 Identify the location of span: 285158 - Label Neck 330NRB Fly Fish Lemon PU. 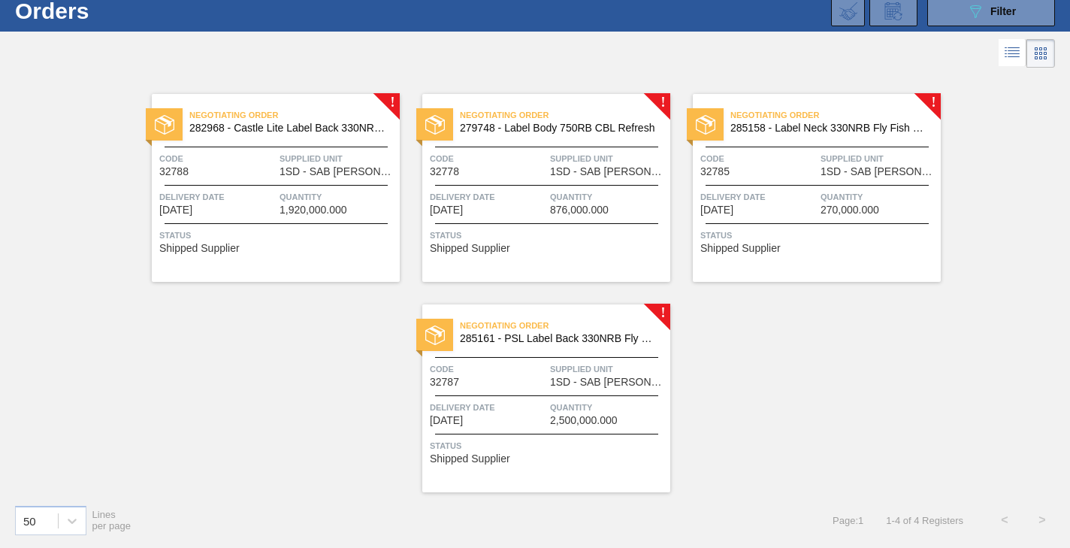
(830, 128).